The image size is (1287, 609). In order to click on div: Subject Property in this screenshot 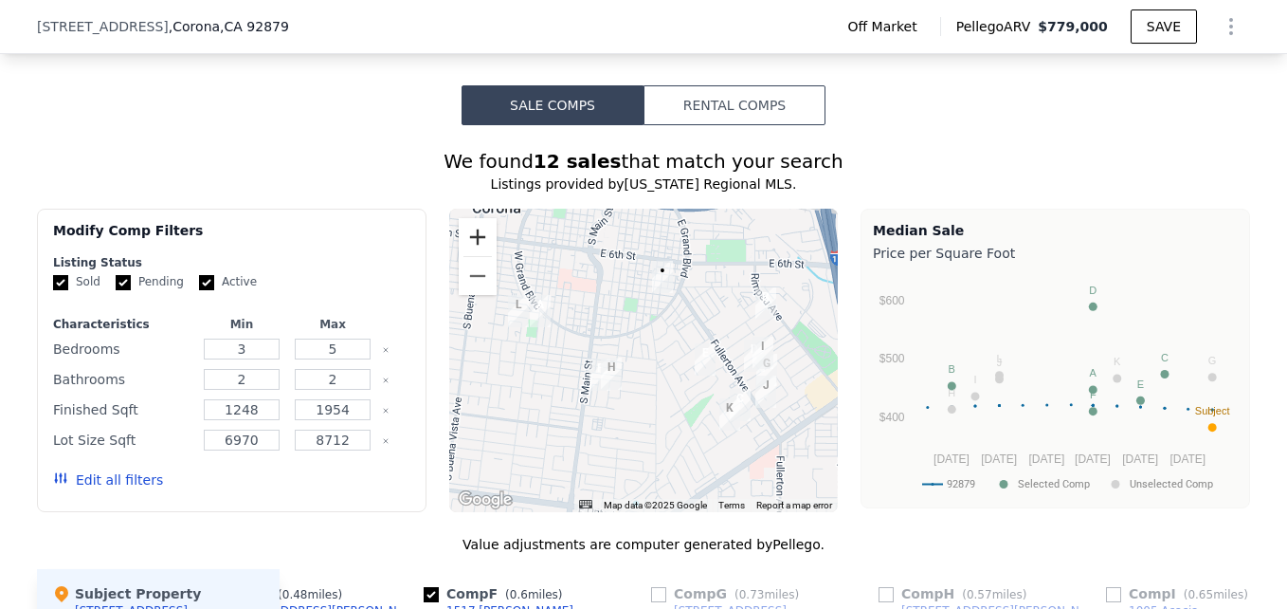, I will do `click(126, 593)`.